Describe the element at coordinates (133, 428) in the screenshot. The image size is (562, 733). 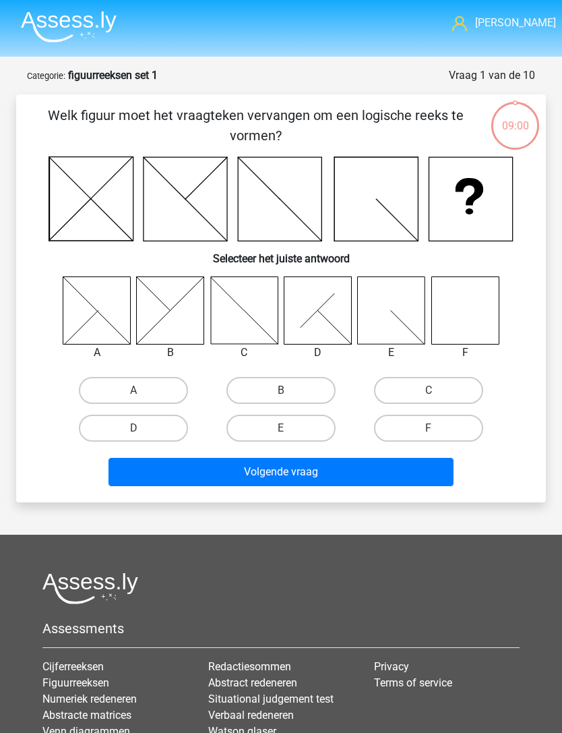
I see `label: D` at that location.